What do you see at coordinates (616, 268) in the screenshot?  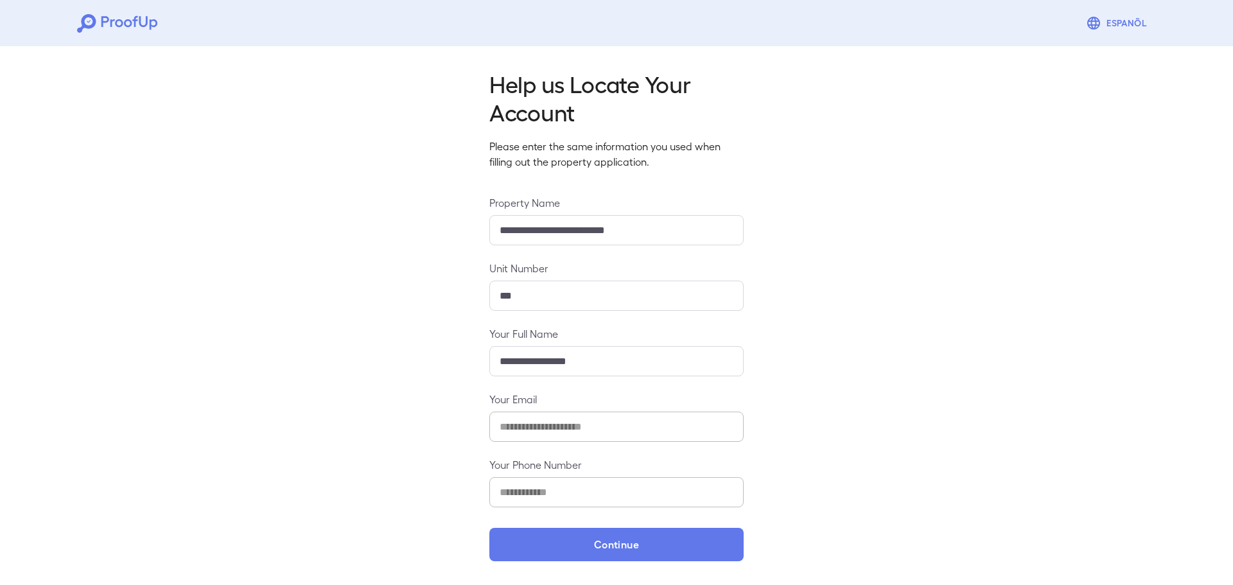 I see `label: Unit Number` at bounding box center [616, 268].